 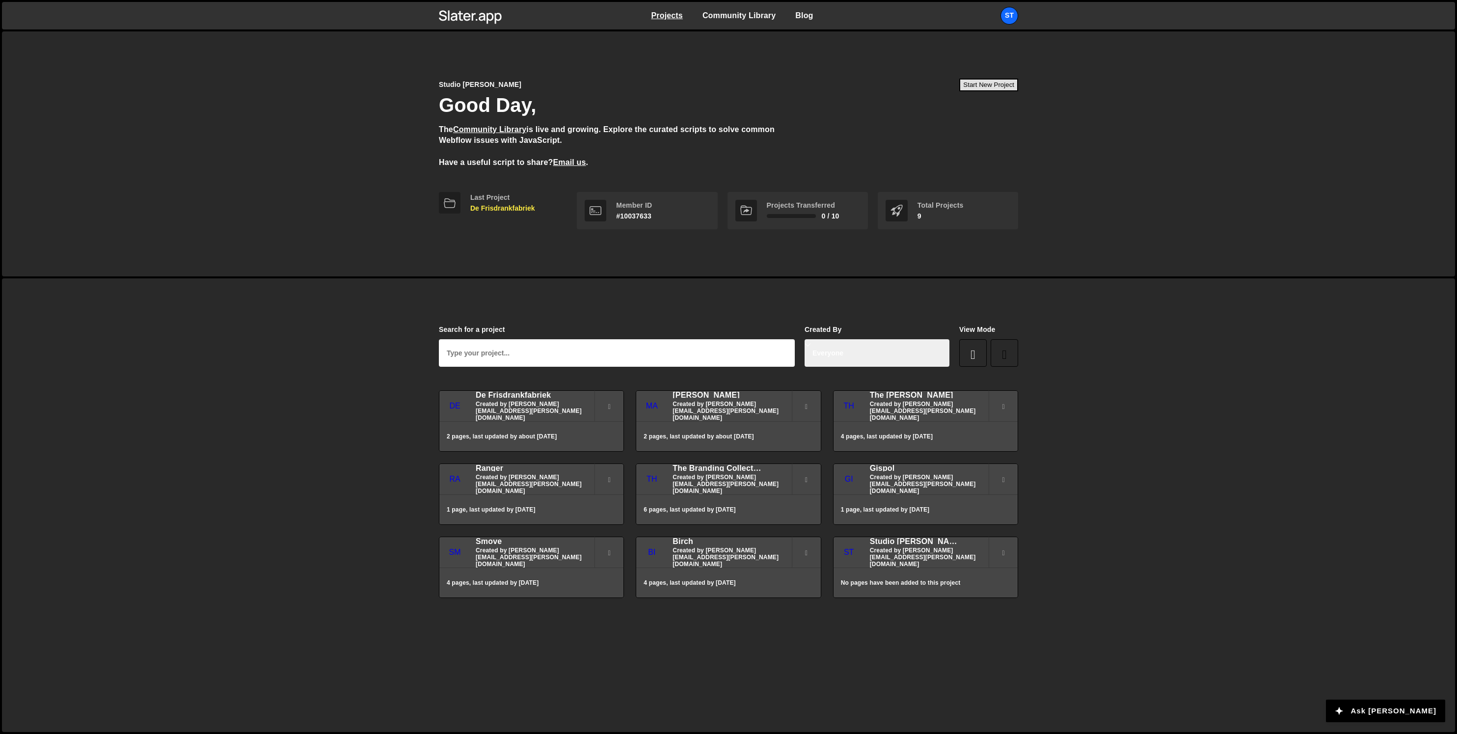 I want to click on a: Last Project De Frisdrankfabriek, so click(x=507, y=215).